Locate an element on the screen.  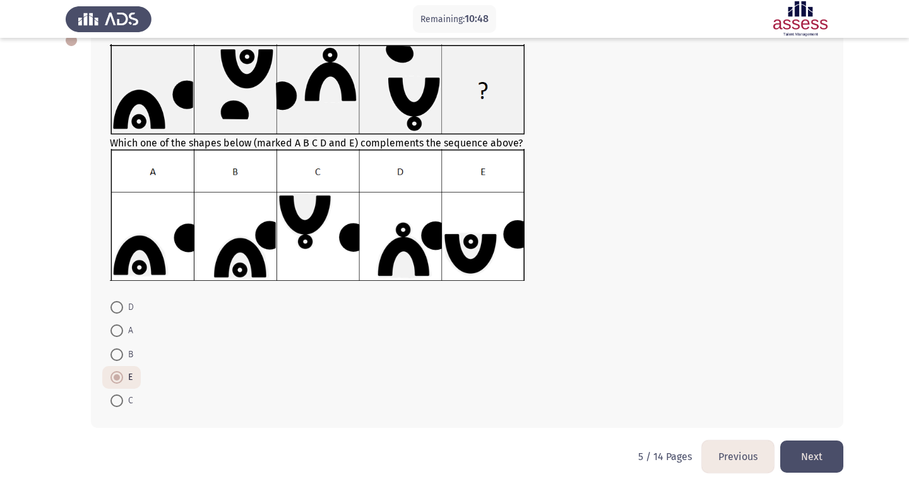
img: UkFYYV8wOTJfQS5wbmcxNjkxMzg1MzI1MjI4.png is located at coordinates (317, 89).